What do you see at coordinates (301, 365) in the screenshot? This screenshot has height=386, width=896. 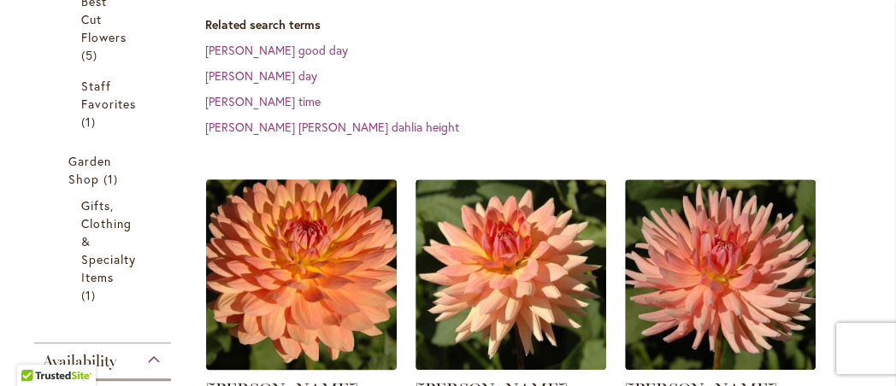 I see `a: GABRIELLE MARIE` at bounding box center [301, 365].